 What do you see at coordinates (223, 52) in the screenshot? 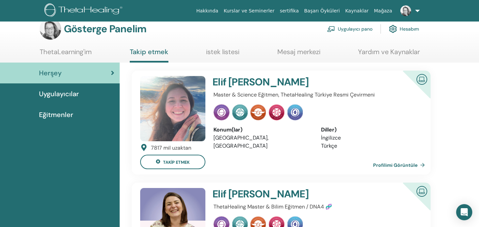
I see `font: istek listesi` at bounding box center [223, 52].